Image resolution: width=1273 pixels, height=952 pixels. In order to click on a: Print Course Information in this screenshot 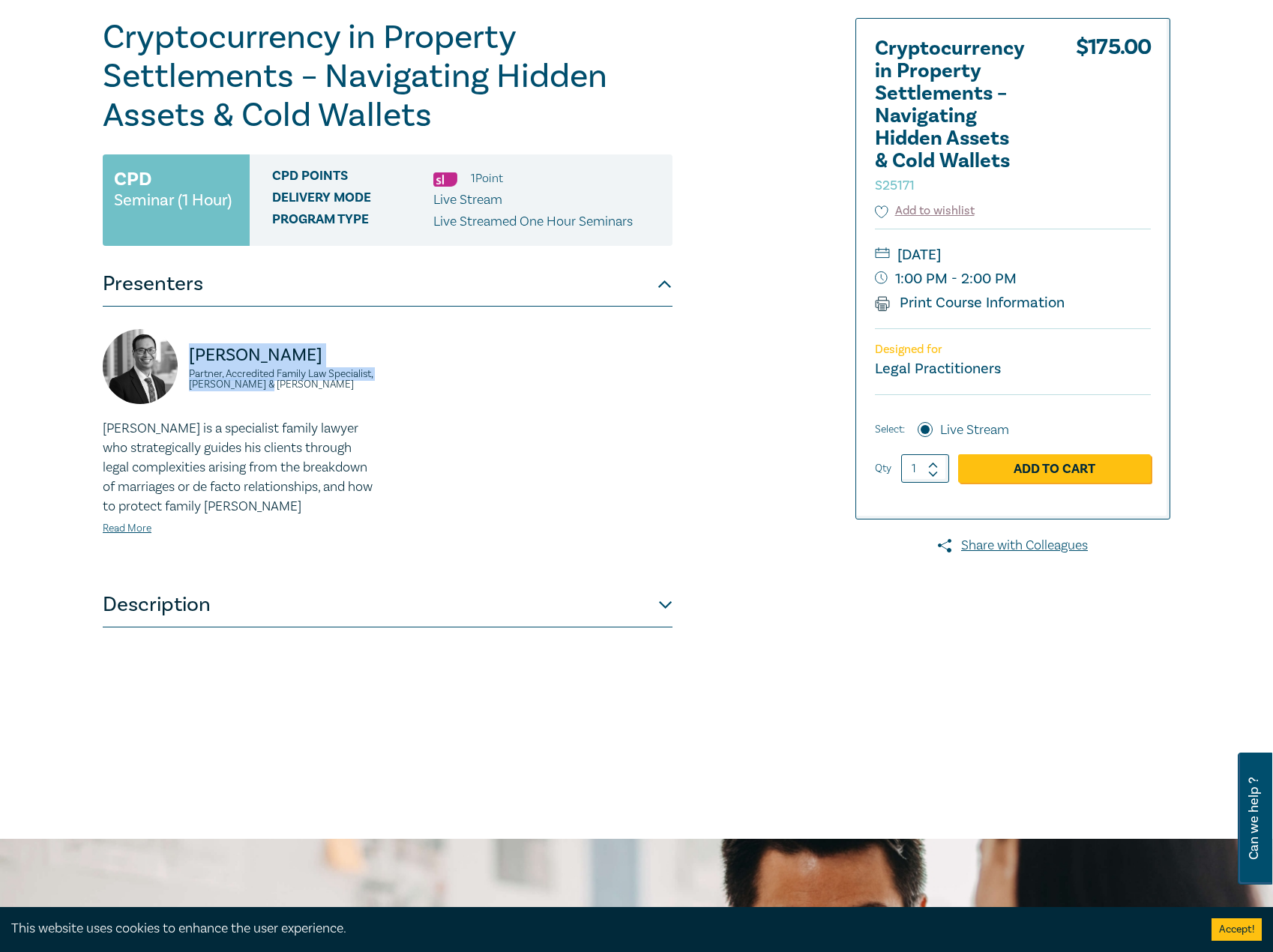, I will do `click(969, 303)`.